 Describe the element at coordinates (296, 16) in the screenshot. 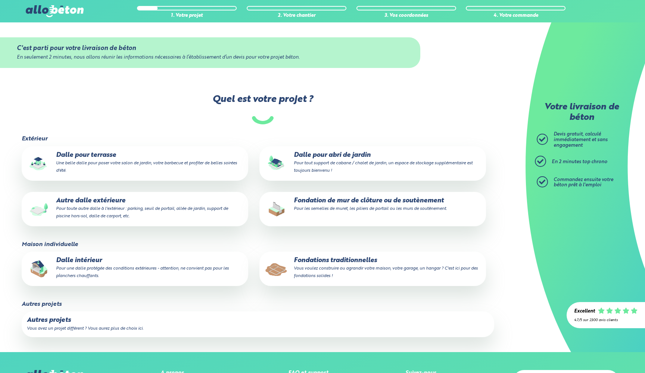

I see `div: 2. Votre chantier` at that location.